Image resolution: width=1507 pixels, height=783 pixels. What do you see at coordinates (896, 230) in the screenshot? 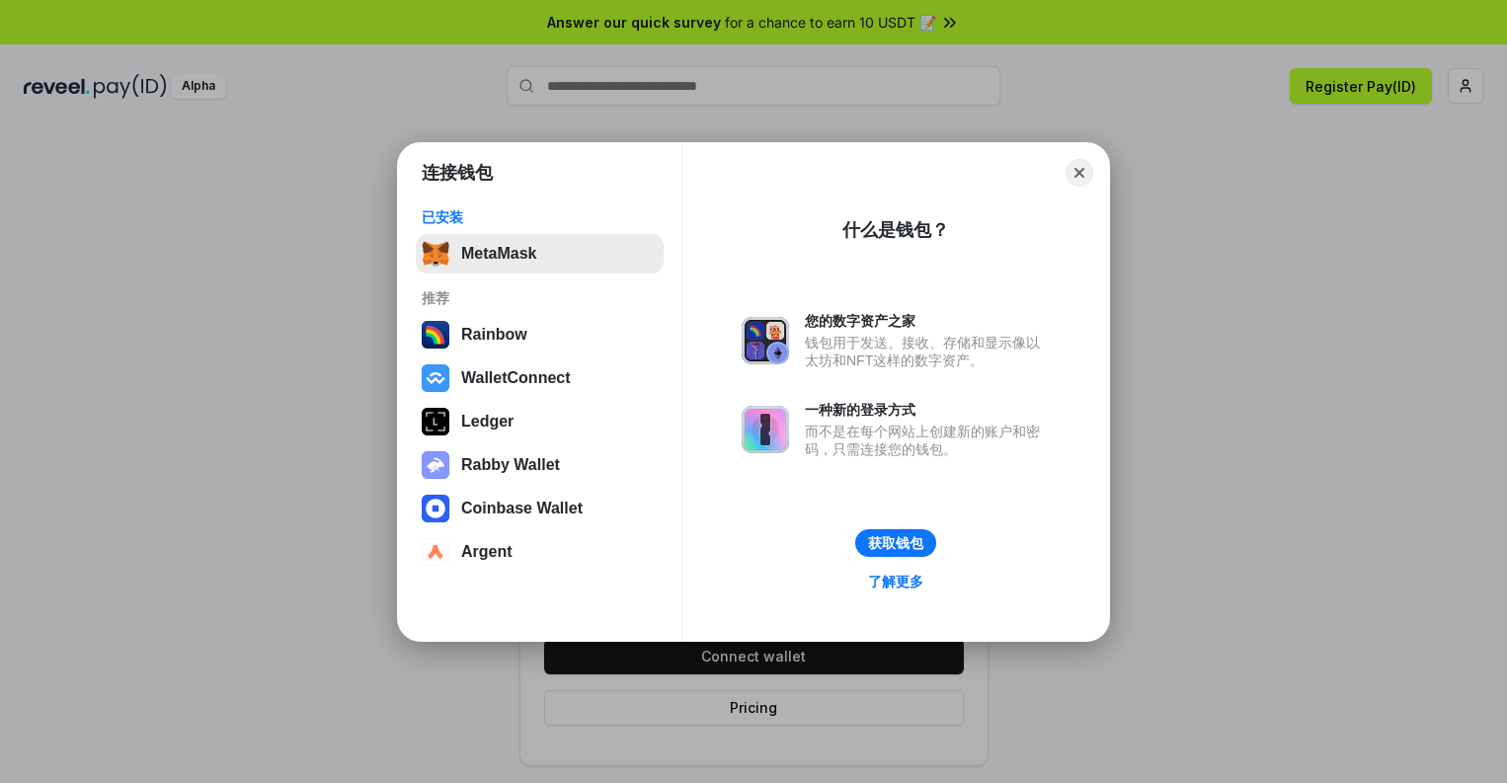
I see `div: 什么是钱包？` at bounding box center [896, 230].